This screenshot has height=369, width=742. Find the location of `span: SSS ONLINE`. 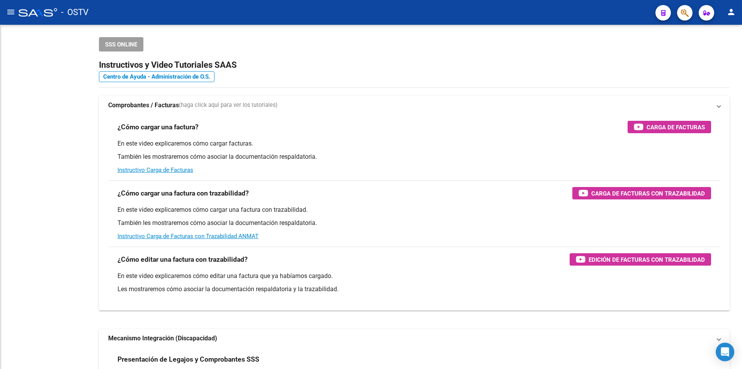

span: SSS ONLINE is located at coordinates (121, 44).